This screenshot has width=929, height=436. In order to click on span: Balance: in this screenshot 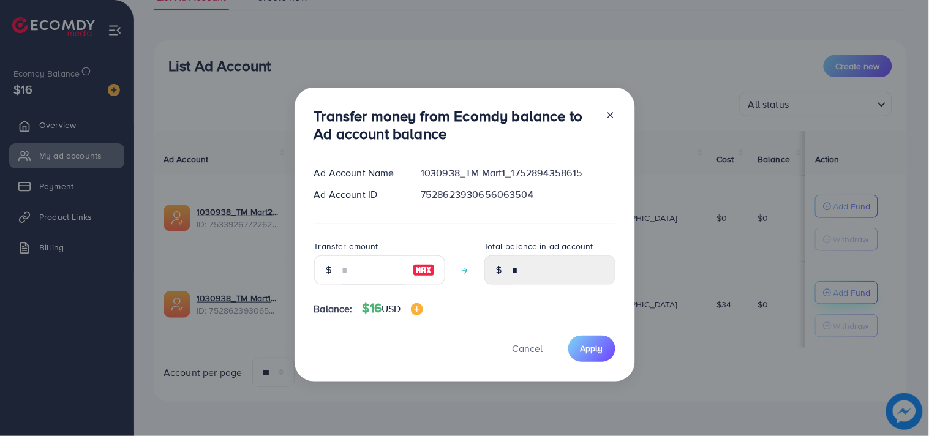, I will do `click(333, 309)`.